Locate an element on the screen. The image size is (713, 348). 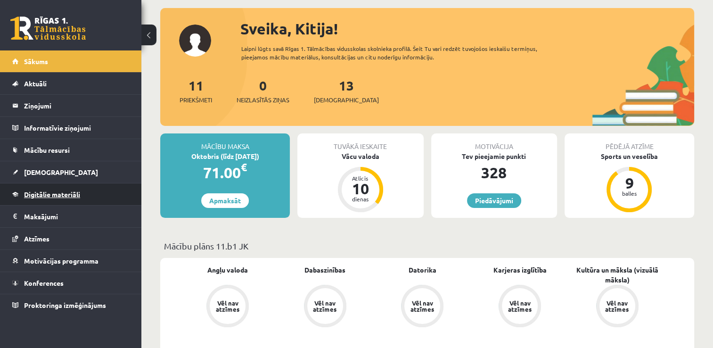
a: Atzīmes is located at coordinates (71, 238).